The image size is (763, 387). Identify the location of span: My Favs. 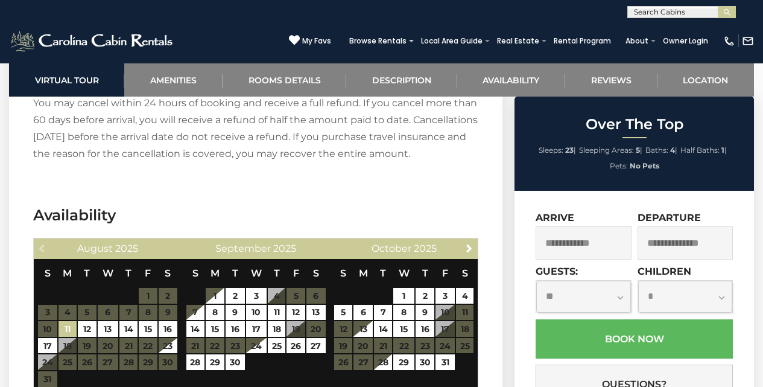
(317, 41).